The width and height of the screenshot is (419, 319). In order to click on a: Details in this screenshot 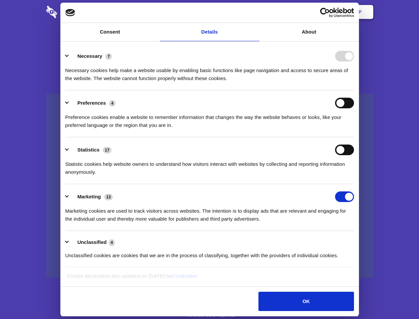, I will do `click(210, 32)`.